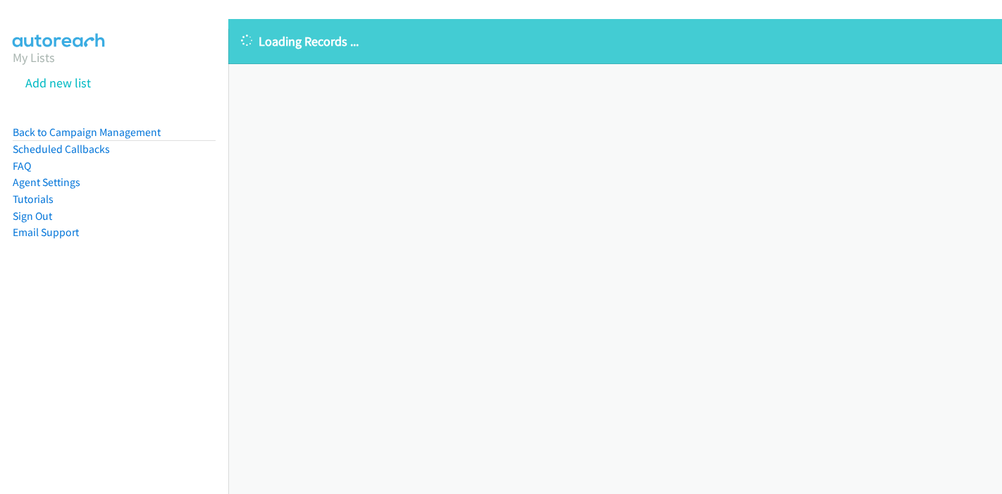 Image resolution: width=1002 pixels, height=494 pixels. I want to click on a: Email Support, so click(46, 232).